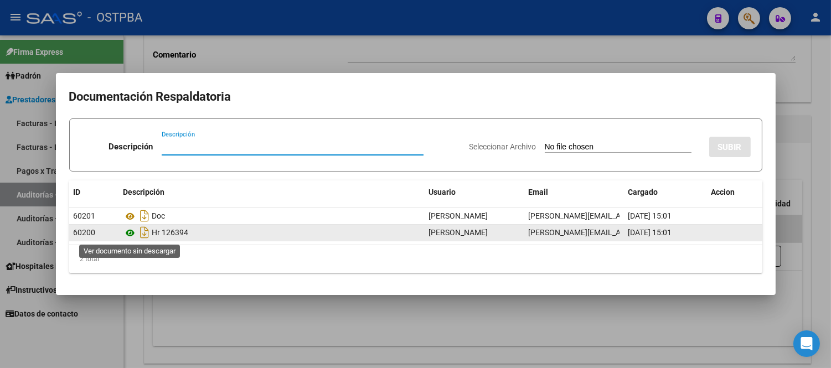  Describe the element at coordinates (85, 233) in the screenshot. I see `span: 60200` at that location.